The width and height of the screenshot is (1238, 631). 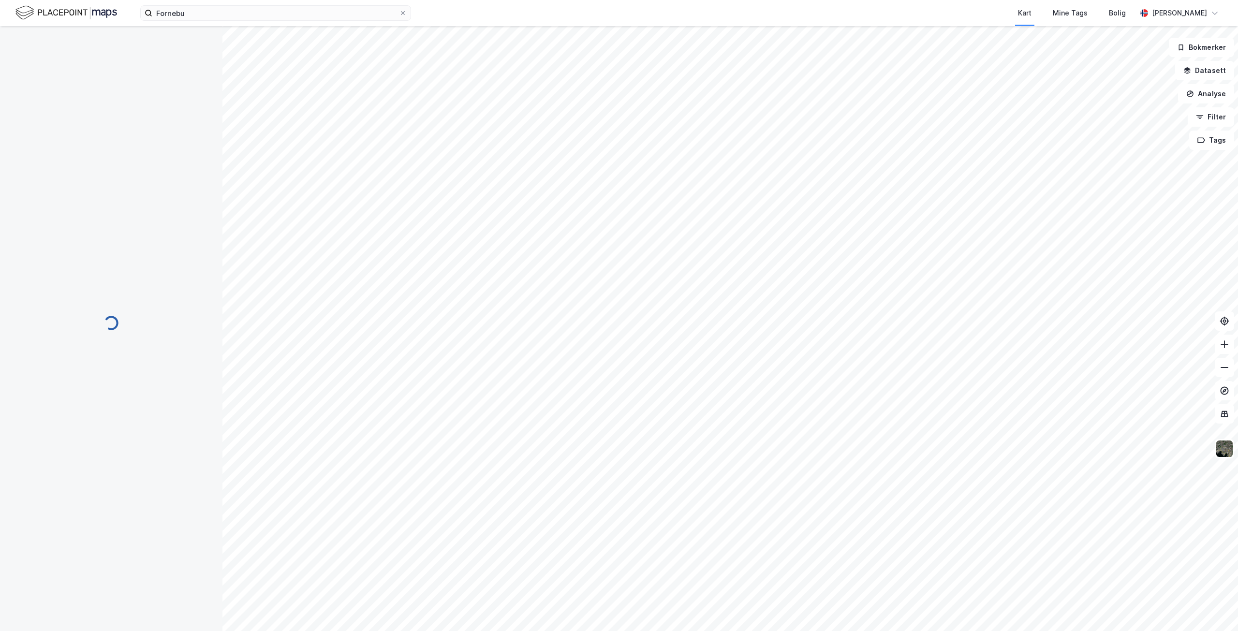 What do you see at coordinates (66, 13) in the screenshot?
I see `img: logo.f888ab2527a4732fd821a326f86c7f29.svg` at bounding box center [66, 13].